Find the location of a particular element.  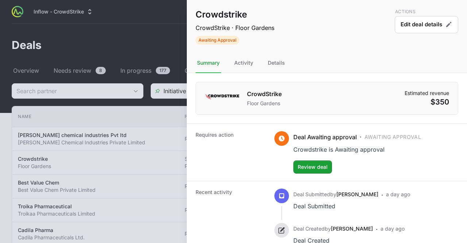

h1: CrowdStrike is located at coordinates (264, 94).